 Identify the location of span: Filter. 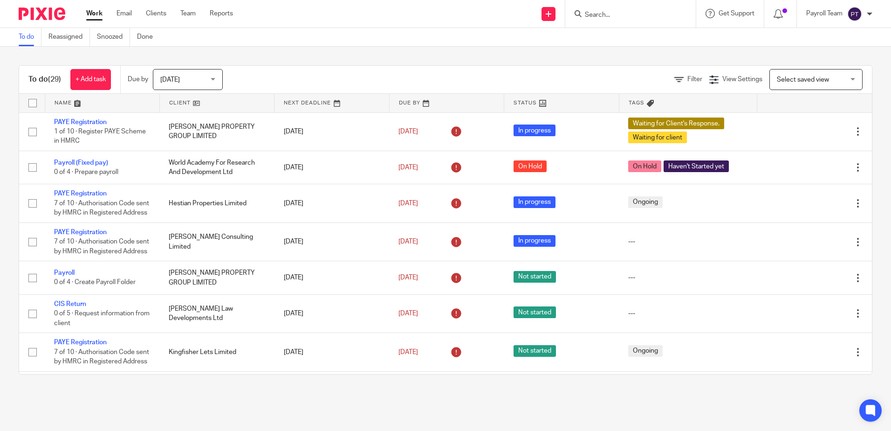
(695, 79).